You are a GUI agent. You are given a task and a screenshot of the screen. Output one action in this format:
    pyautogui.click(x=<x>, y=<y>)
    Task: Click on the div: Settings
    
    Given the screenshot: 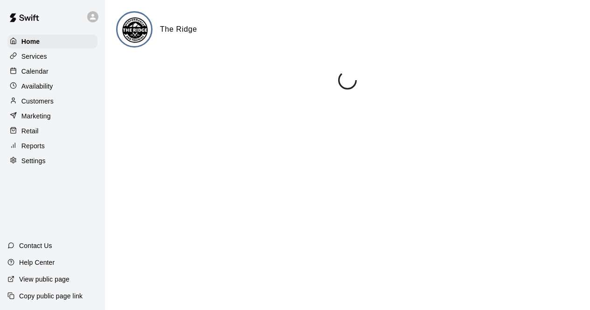 What is the action you would take?
    pyautogui.click(x=52, y=161)
    